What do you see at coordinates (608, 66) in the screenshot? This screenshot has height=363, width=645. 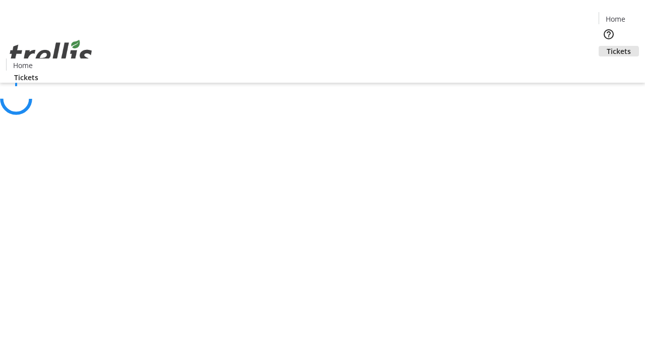 I see `button: Cart` at bounding box center [608, 66].